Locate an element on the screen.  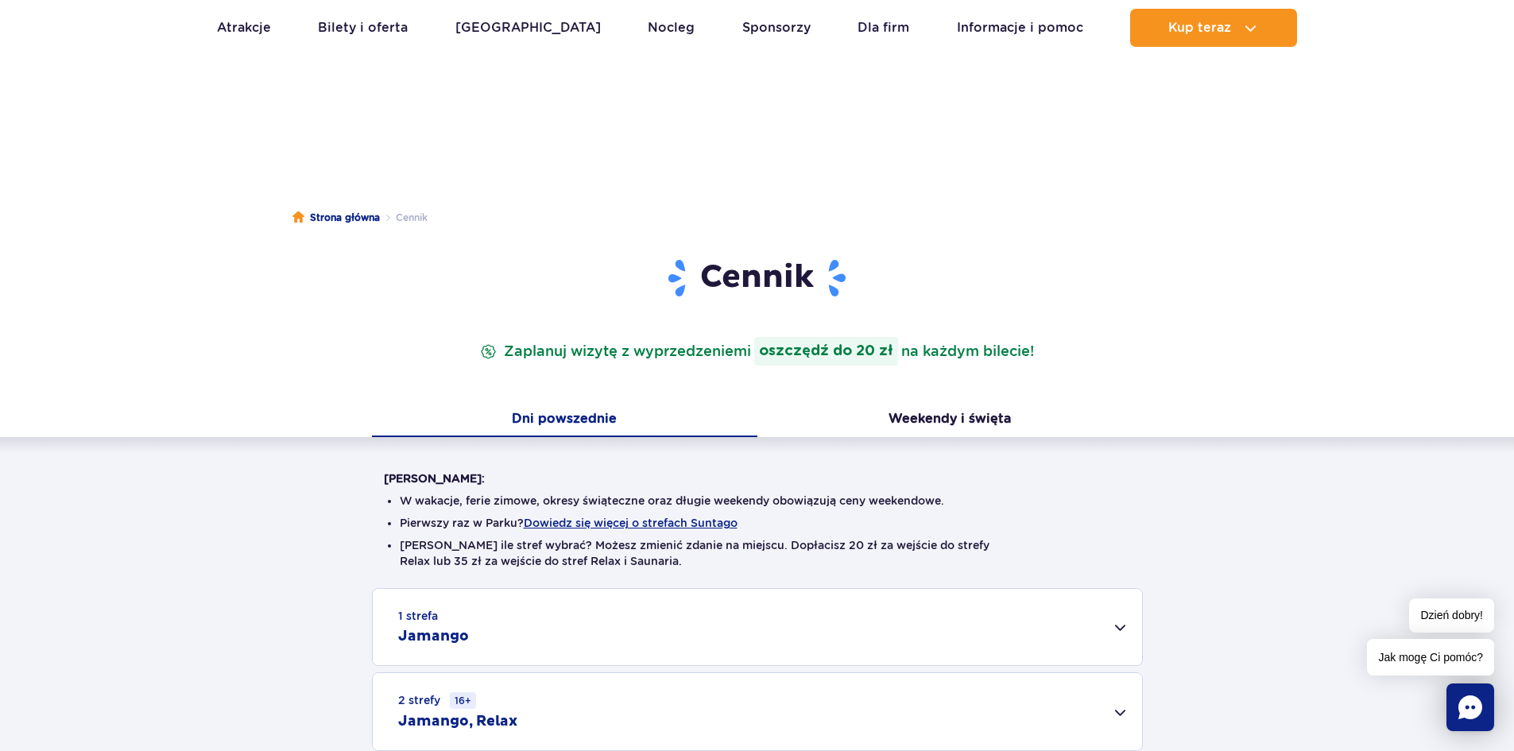
a: Nocleg is located at coordinates (671, 28).